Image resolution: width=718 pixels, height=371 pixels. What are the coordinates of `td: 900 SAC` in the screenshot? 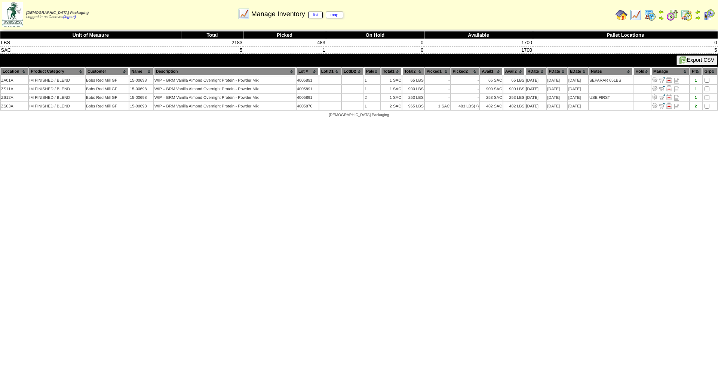 It's located at (491, 89).